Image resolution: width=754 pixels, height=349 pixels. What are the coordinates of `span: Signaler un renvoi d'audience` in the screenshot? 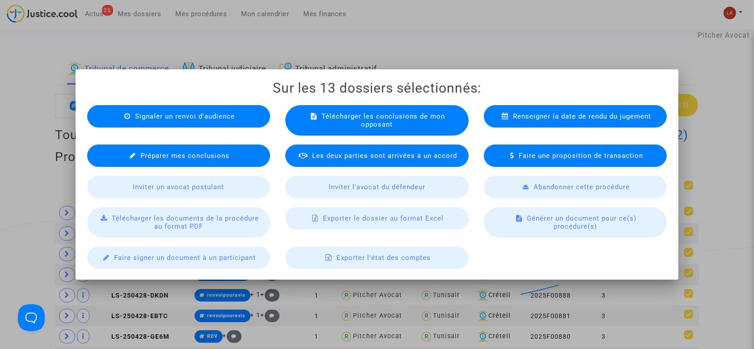 It's located at (185, 116).